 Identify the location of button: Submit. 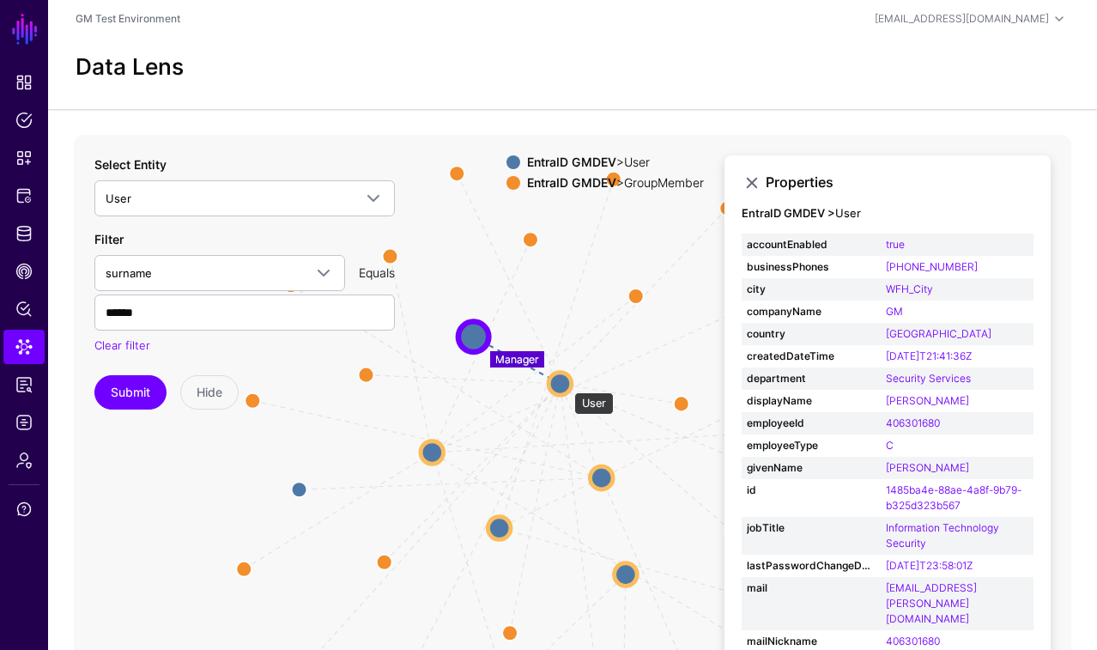
(130, 392).